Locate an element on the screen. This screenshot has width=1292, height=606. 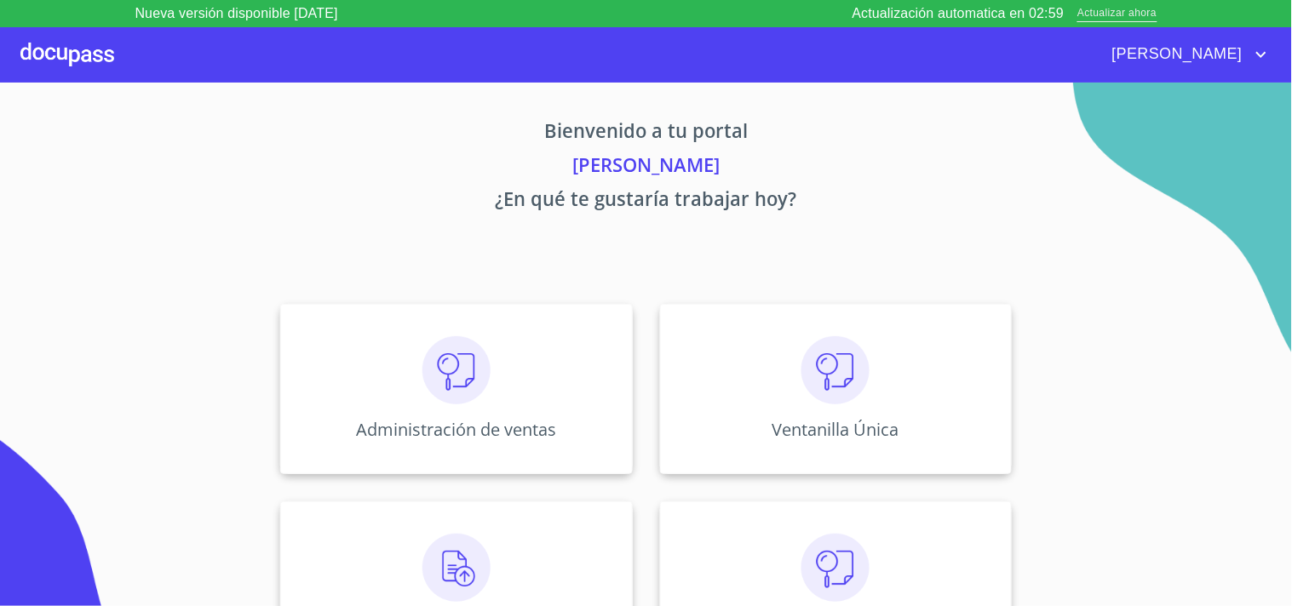
span: Actualizar ahora is located at coordinates (1116, 14).